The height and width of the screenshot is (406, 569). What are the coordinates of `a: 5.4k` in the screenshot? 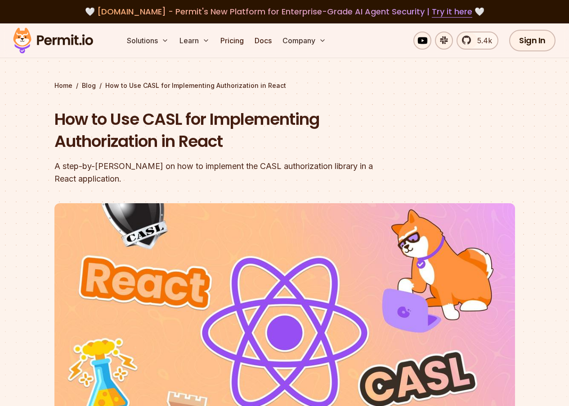 It's located at (478, 41).